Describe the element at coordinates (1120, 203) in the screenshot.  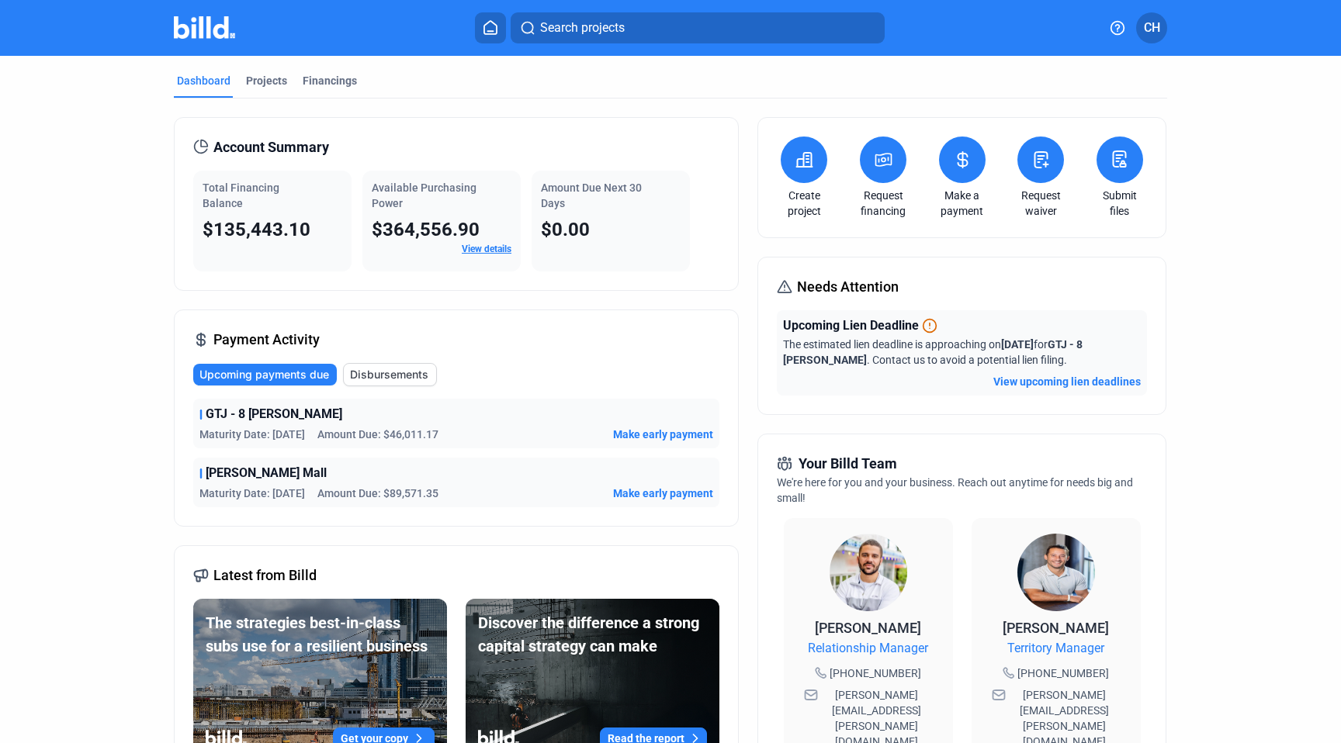
I see `a: Submit files` at that location.